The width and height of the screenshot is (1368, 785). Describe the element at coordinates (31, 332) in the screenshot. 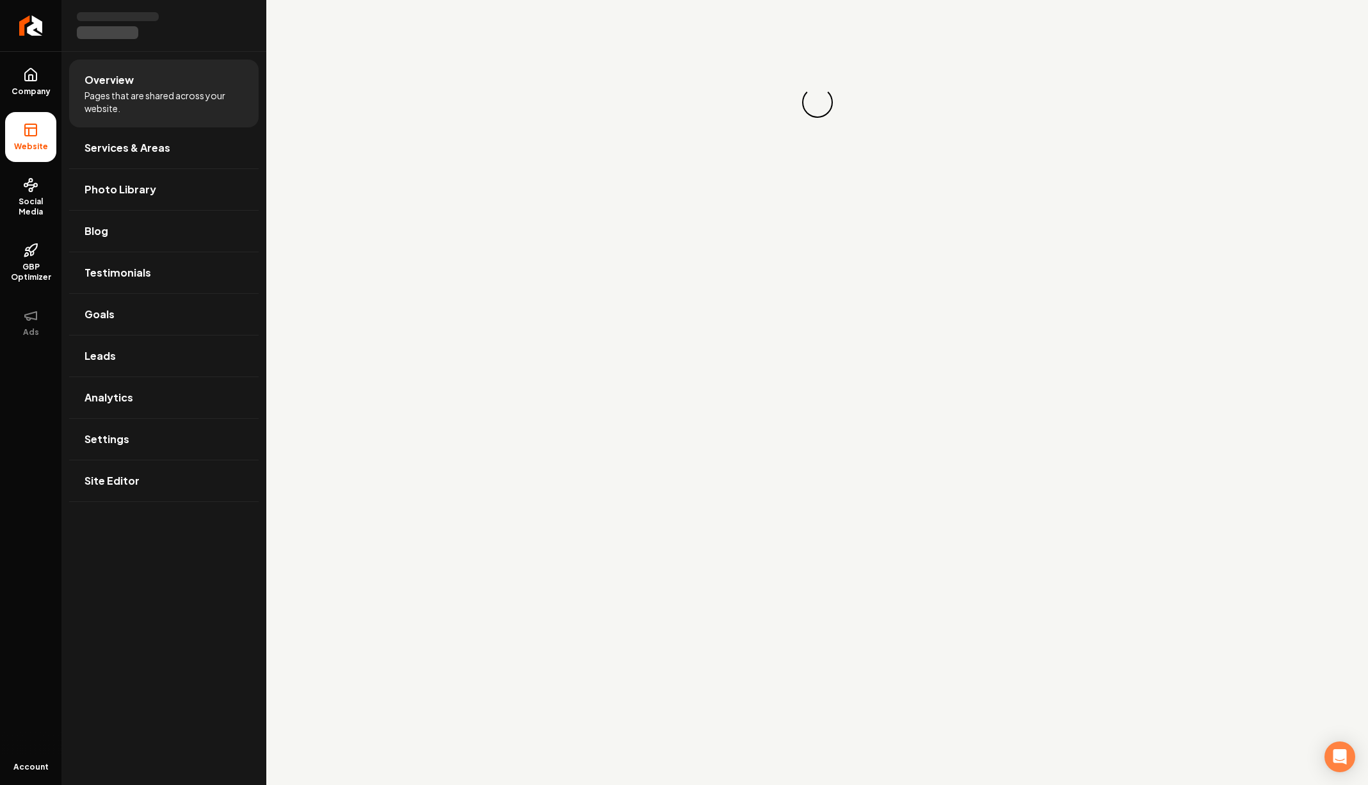

I see `span: Ads` at that location.